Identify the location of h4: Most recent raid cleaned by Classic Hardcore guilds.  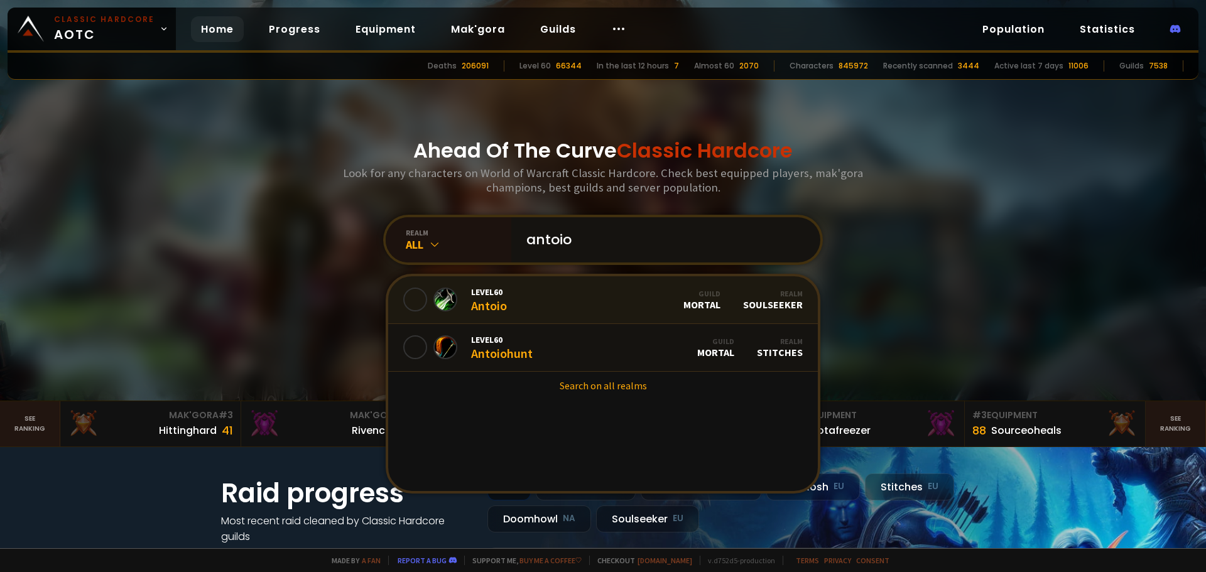
(347, 529).